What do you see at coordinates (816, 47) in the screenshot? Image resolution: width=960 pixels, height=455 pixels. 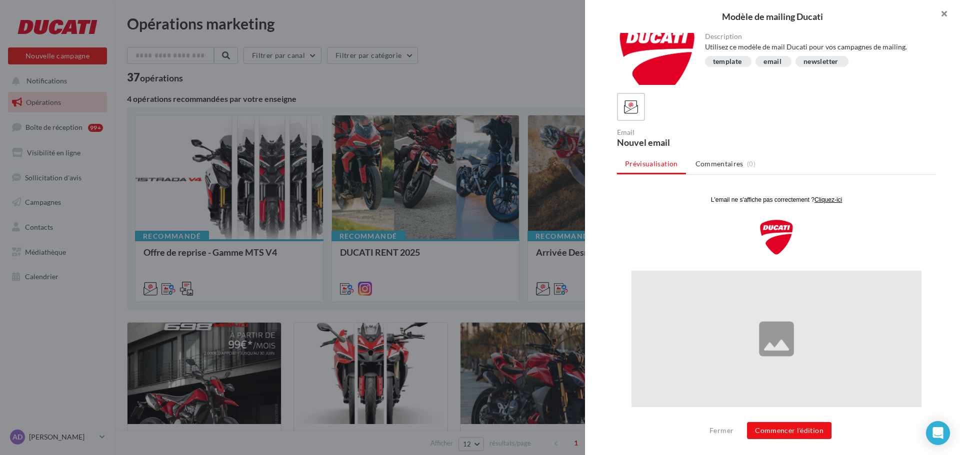 I see `div: Utilisez ce modèle de mail Ducati pour vos campagnes de mailing.` at bounding box center [816, 47].